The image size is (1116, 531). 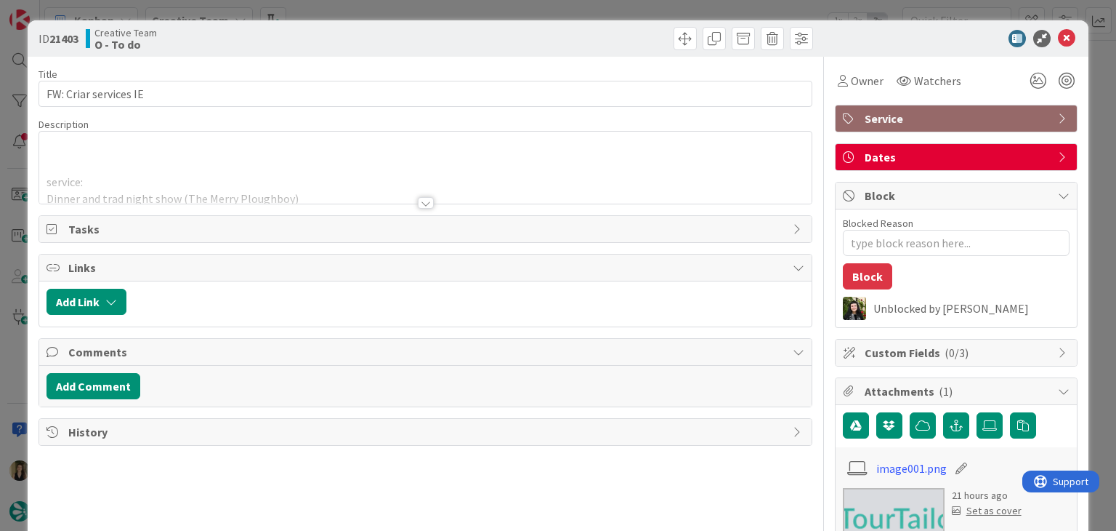 What do you see at coordinates (93, 386) in the screenshot?
I see `button: Add Comment` at bounding box center [93, 386].